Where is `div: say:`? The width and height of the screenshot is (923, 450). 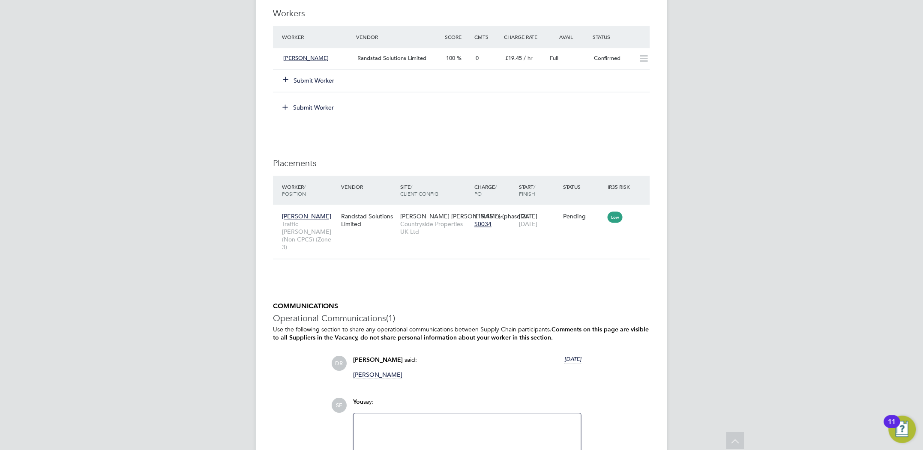
div: say: is located at coordinates (467, 406).